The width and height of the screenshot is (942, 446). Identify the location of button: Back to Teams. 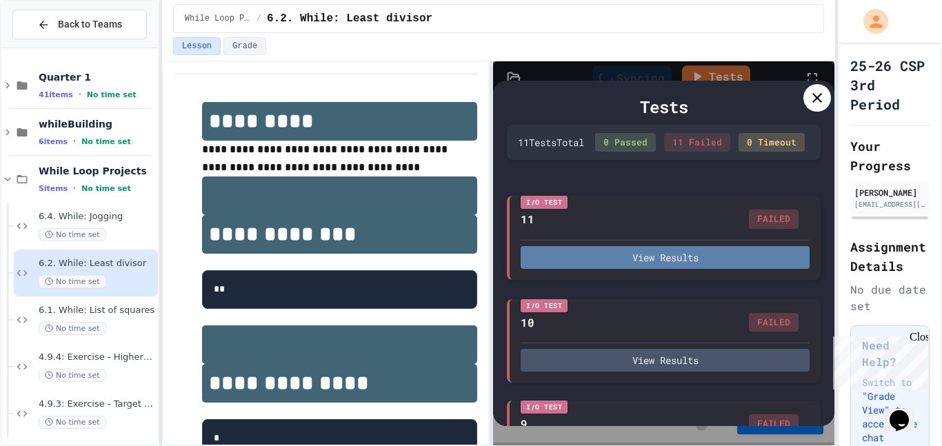
(79, 24).